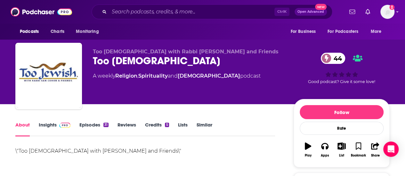  I want to click on a: Podchaser - Follow, Share and Rate Podcasts, so click(41, 12).